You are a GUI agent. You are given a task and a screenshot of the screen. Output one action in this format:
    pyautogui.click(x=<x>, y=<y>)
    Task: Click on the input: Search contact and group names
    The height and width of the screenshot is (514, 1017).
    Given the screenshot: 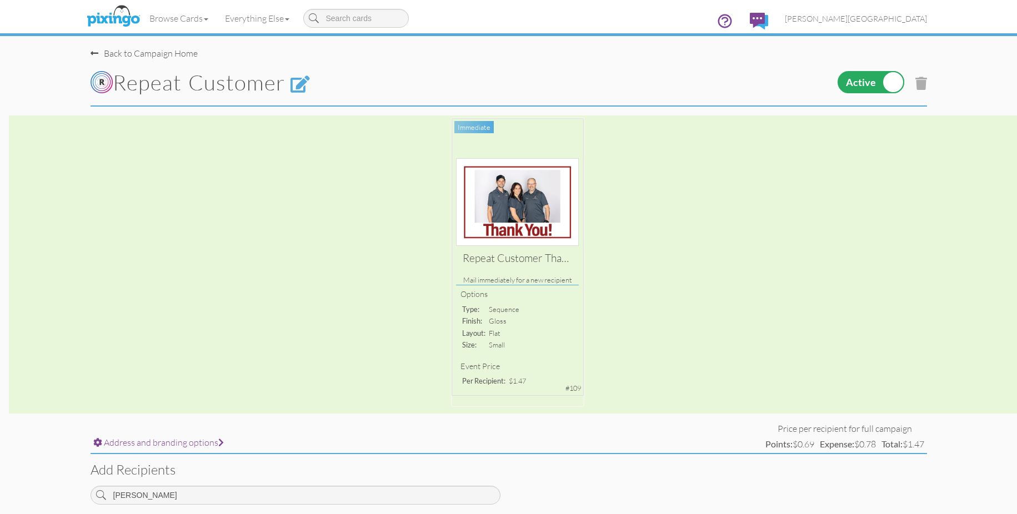 What is the action you would take?
    pyautogui.click(x=295, y=495)
    